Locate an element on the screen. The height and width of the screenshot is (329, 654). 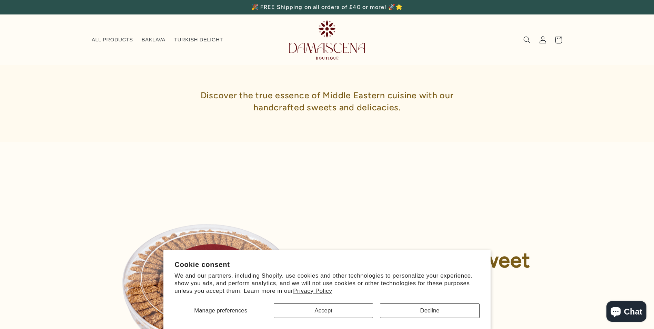
h2: Cookie consent is located at coordinates (327, 264).